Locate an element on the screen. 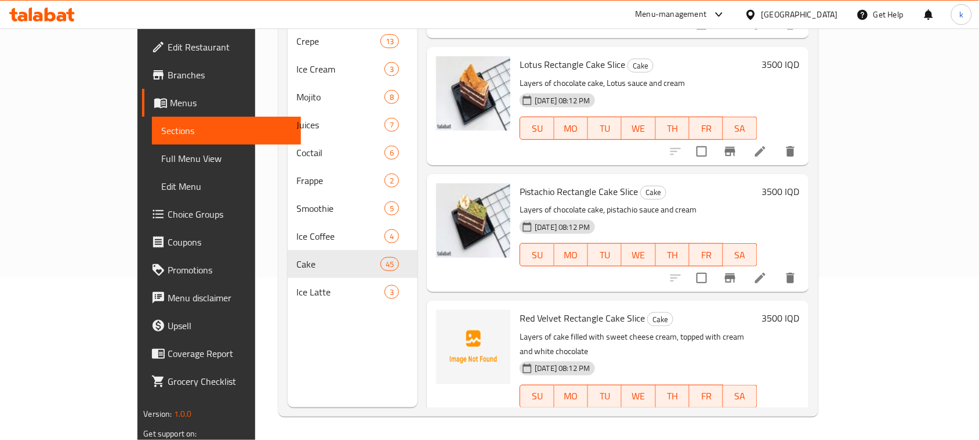 The image size is (979, 440). div: Cake45 is located at coordinates (353, 264).